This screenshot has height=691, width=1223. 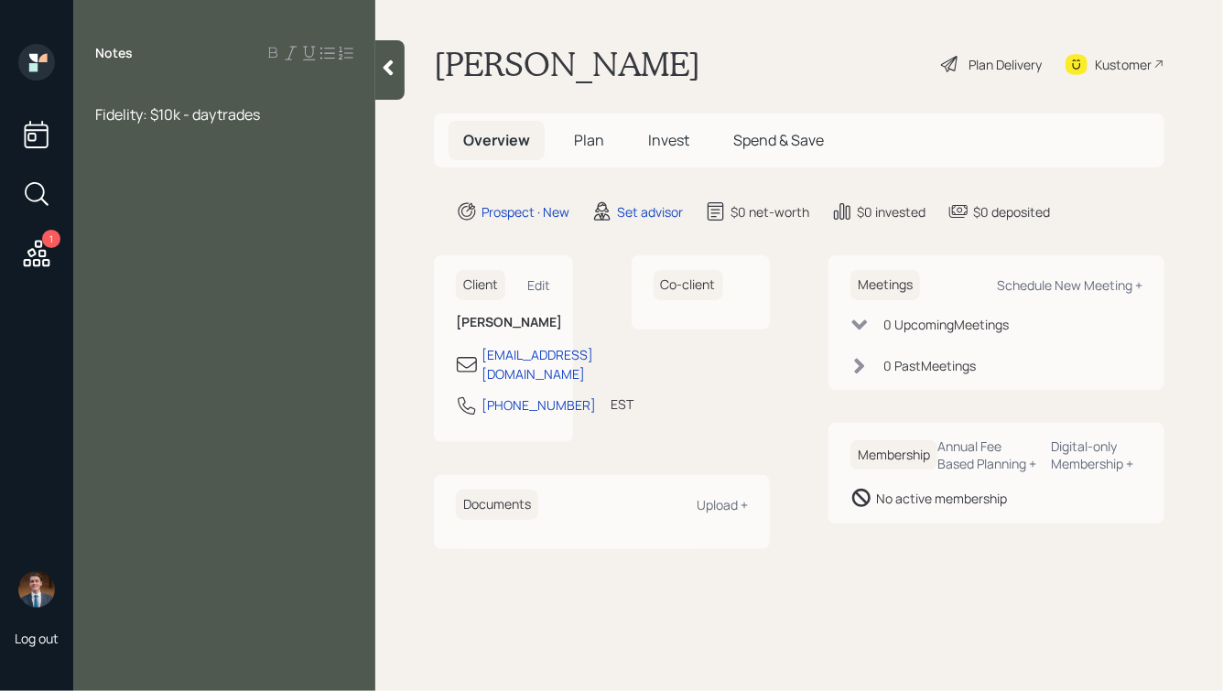 What do you see at coordinates (1123, 64) in the screenshot?
I see `div: Kustomer` at bounding box center [1123, 64].